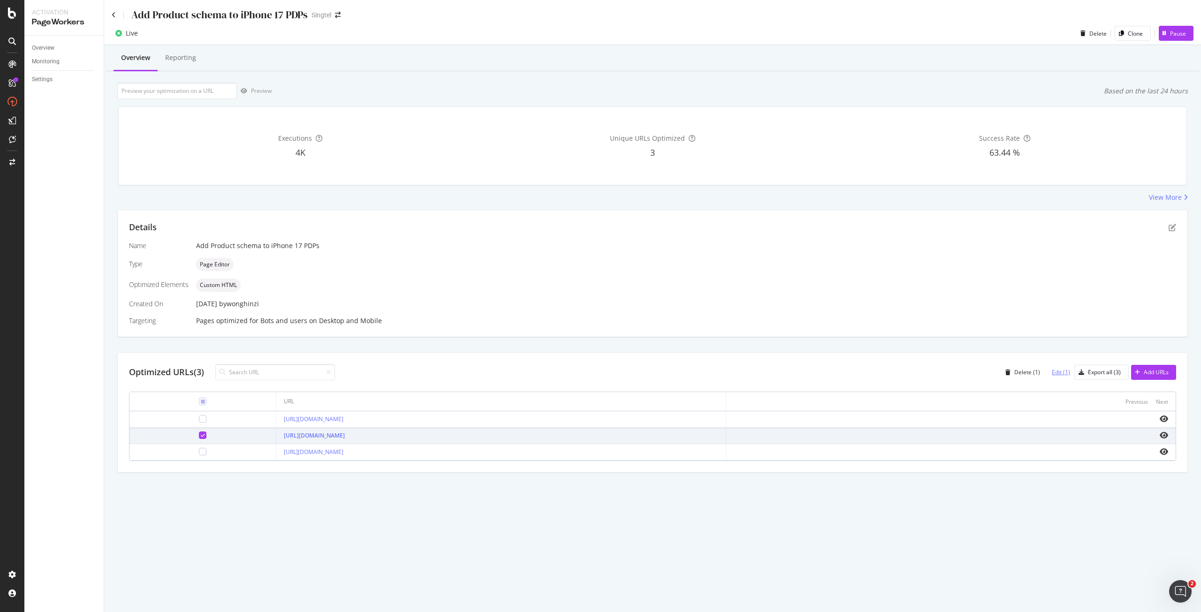  I want to click on span: Executions, so click(295, 138).